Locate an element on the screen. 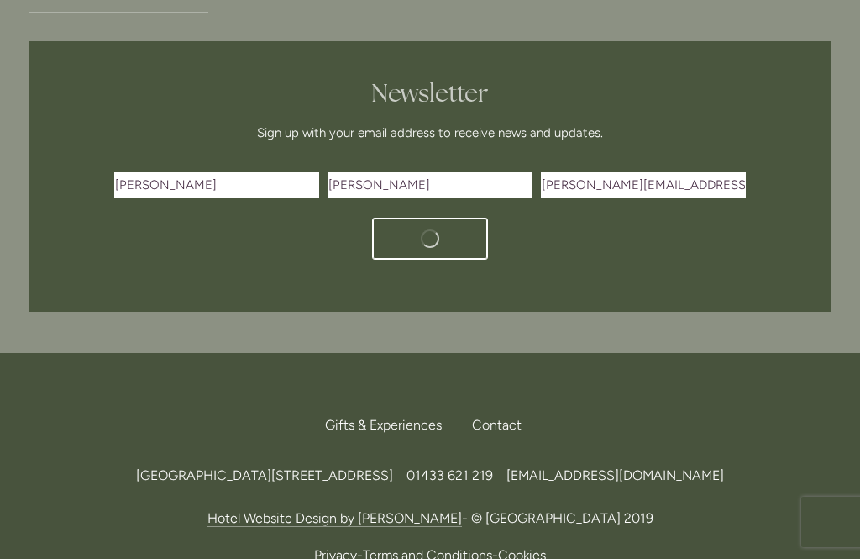  input: Email Address is located at coordinates (643, 185).